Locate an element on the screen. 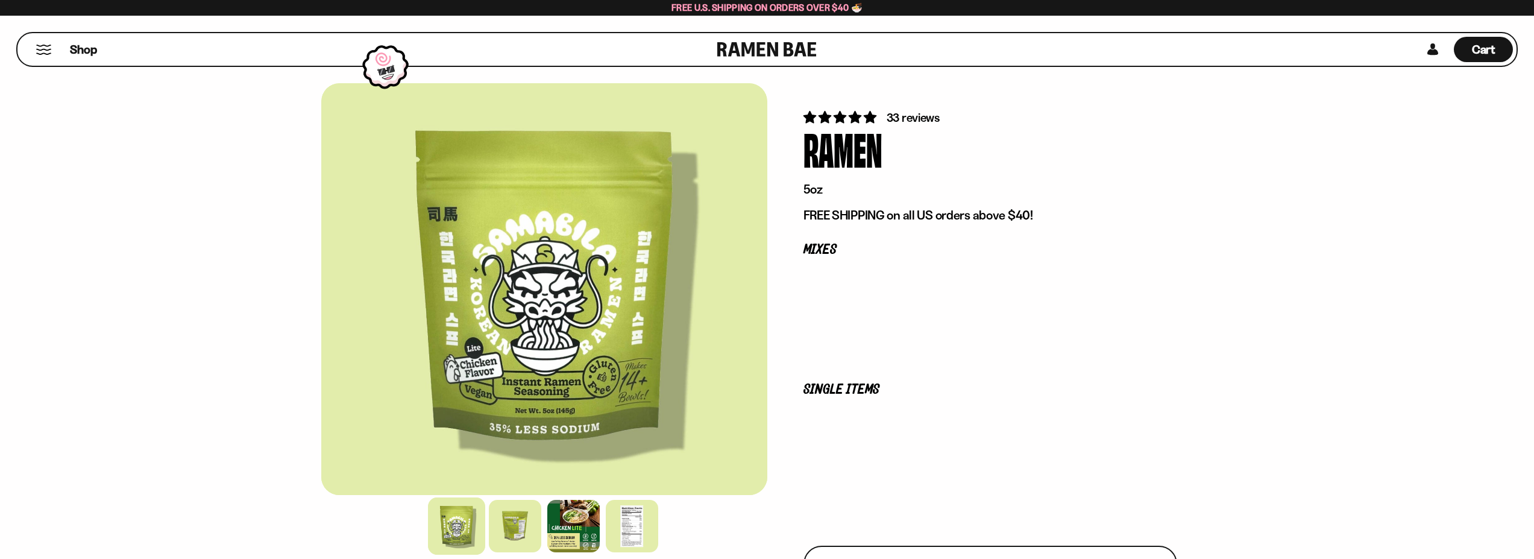 This screenshot has height=559, width=1534. span: Cart is located at coordinates (1484, 49).